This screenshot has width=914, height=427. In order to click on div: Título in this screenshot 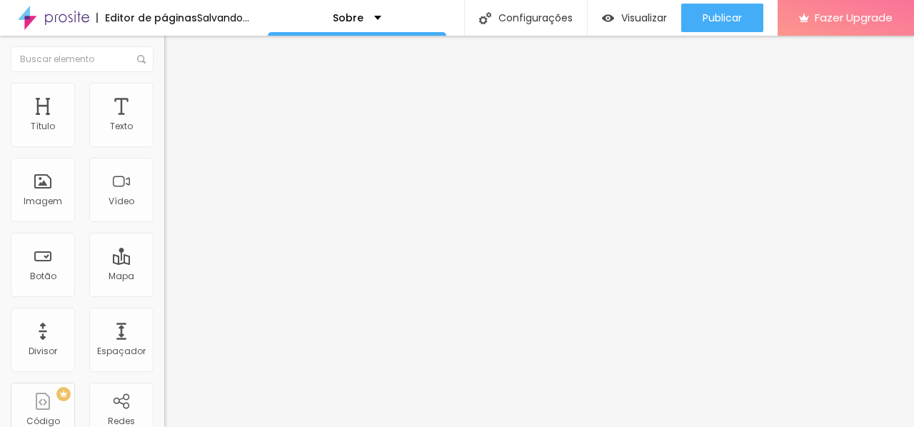, I will do `click(43, 126)`.